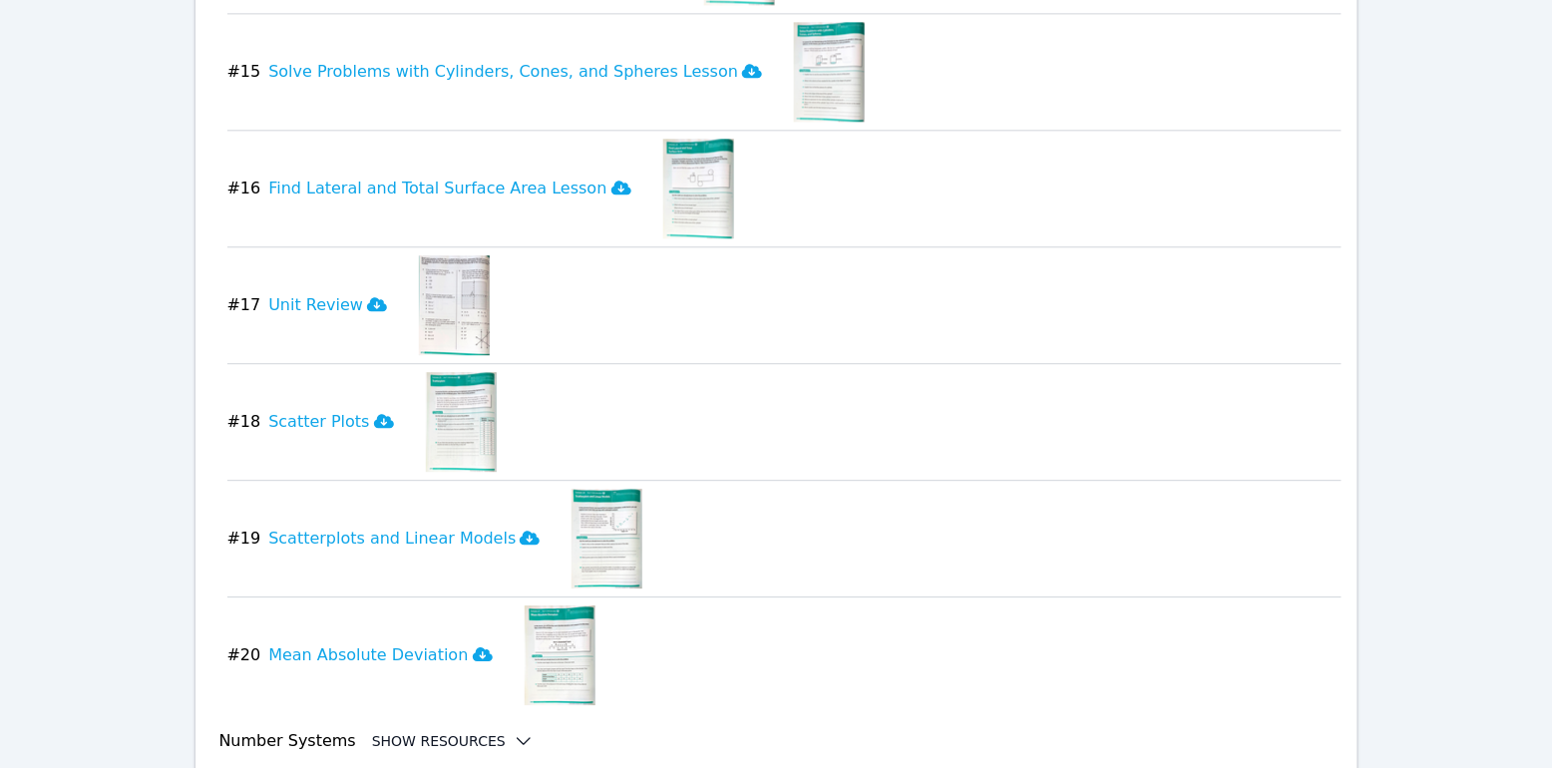 The width and height of the screenshot is (1552, 768). Describe the element at coordinates (829, 72) in the screenshot. I see `img: Solve Problems with Cylinders, Cones, and Spheres Lesson` at that location.